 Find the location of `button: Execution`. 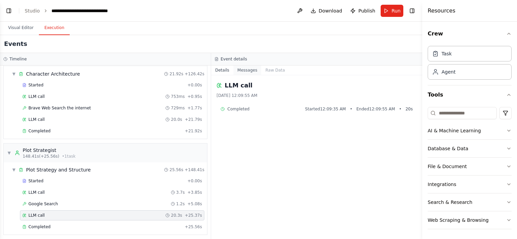

button: Execution is located at coordinates (54, 28).